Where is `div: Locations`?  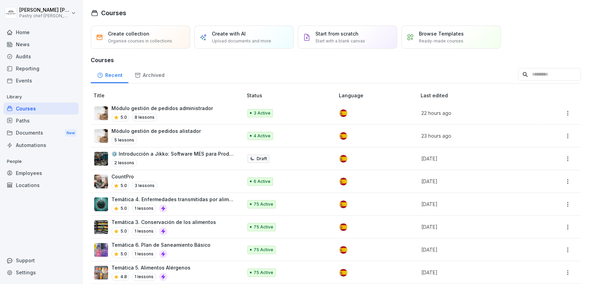
div: Locations is located at coordinates (41, 185).